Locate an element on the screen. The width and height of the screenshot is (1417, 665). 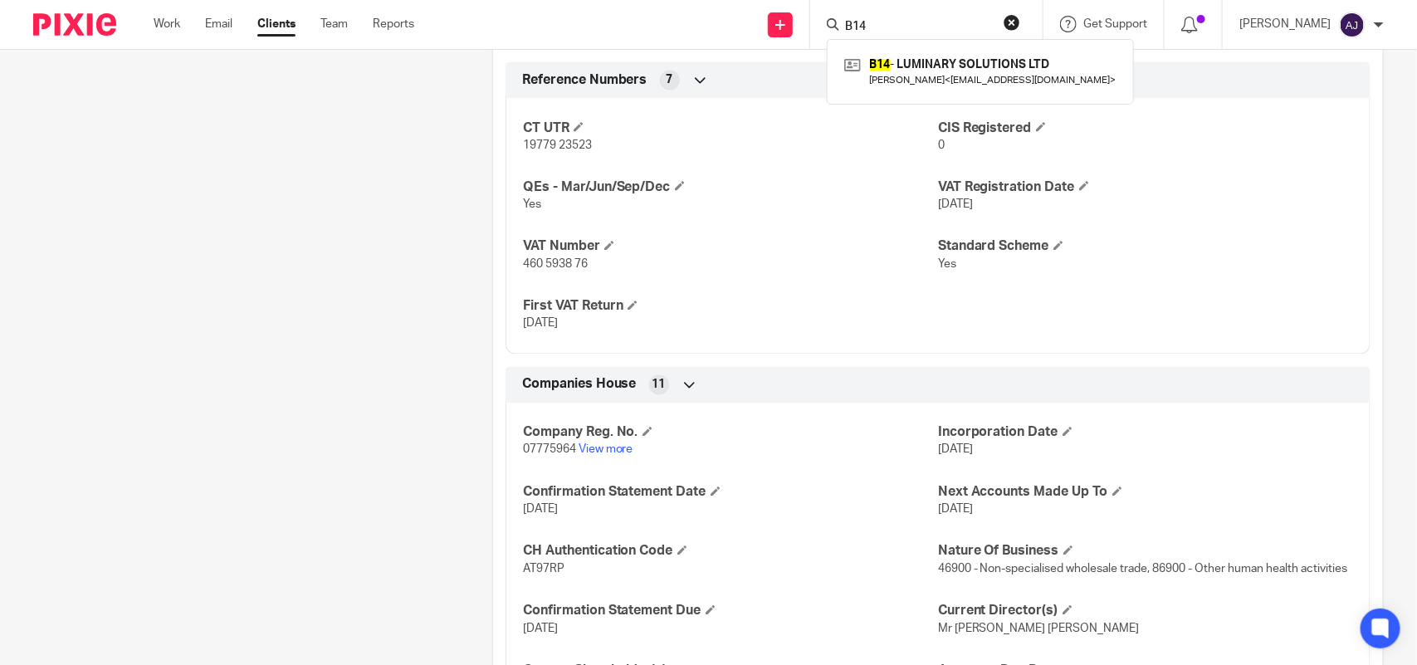
h4: Confirmation Statement Due is located at coordinates (731, 611).